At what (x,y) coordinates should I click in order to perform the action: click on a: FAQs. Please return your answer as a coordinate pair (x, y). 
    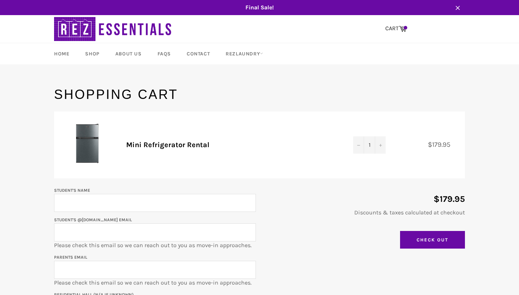
    Looking at the image, I should click on (164, 54).